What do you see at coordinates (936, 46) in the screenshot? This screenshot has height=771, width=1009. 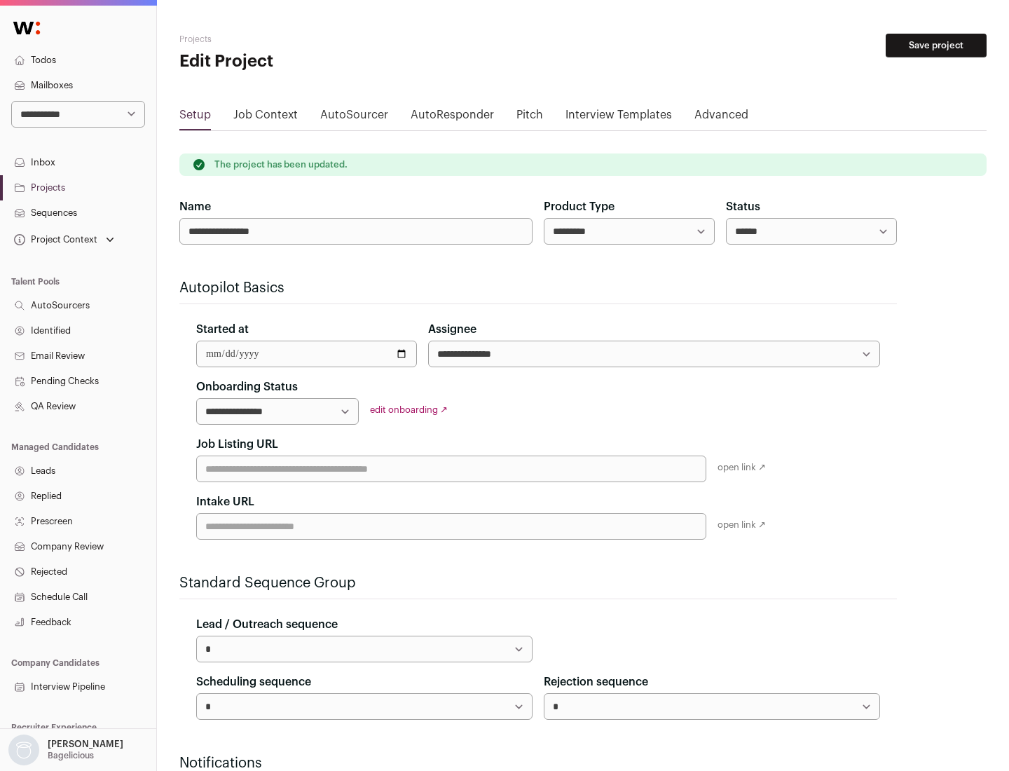 I see `button: Save project` at bounding box center [936, 46].